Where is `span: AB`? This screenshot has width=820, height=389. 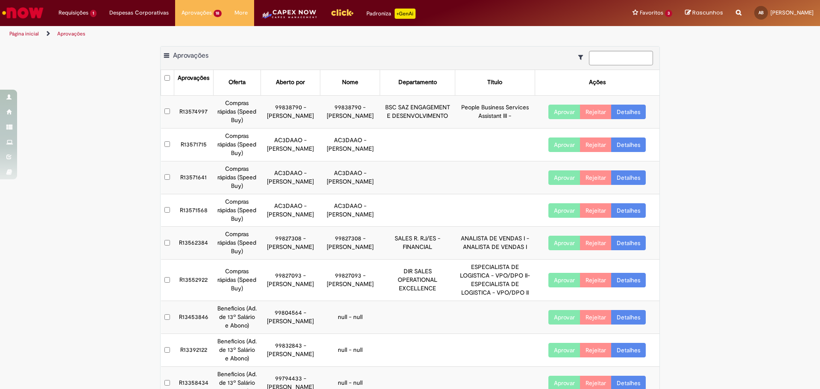
span: AB is located at coordinates (761, 12).